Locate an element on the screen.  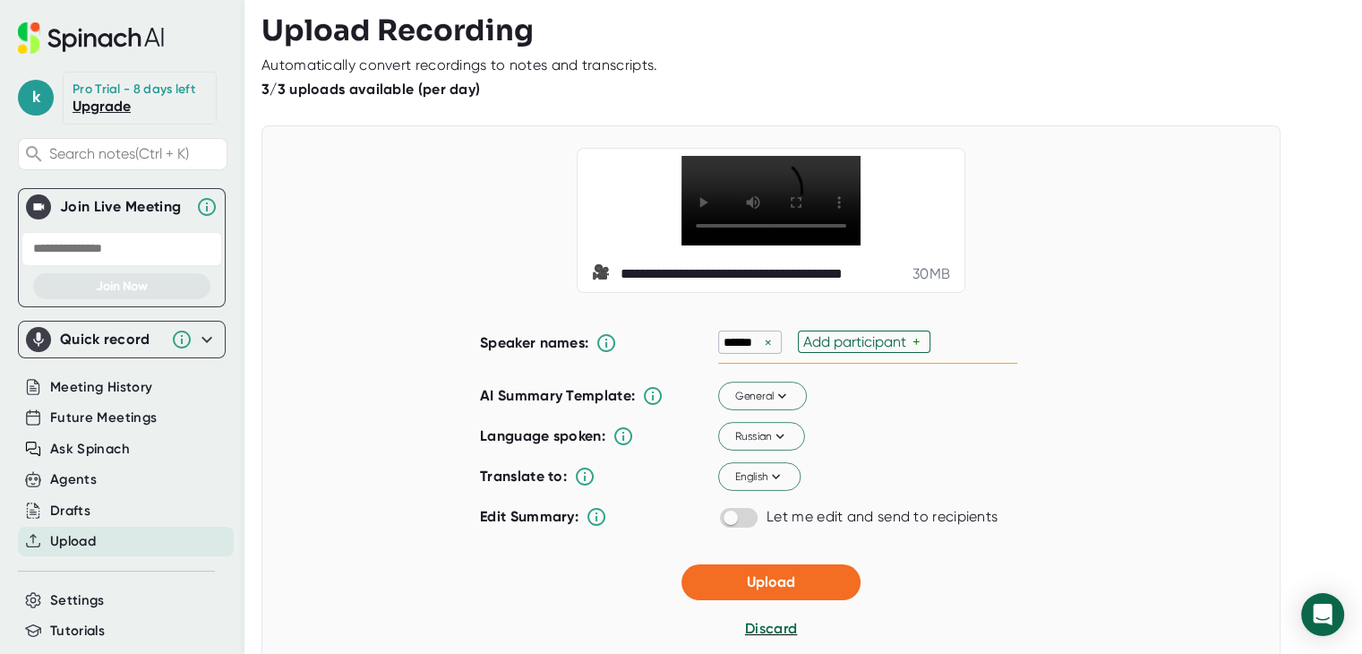
button: Ask Spinach is located at coordinates (90, 449).